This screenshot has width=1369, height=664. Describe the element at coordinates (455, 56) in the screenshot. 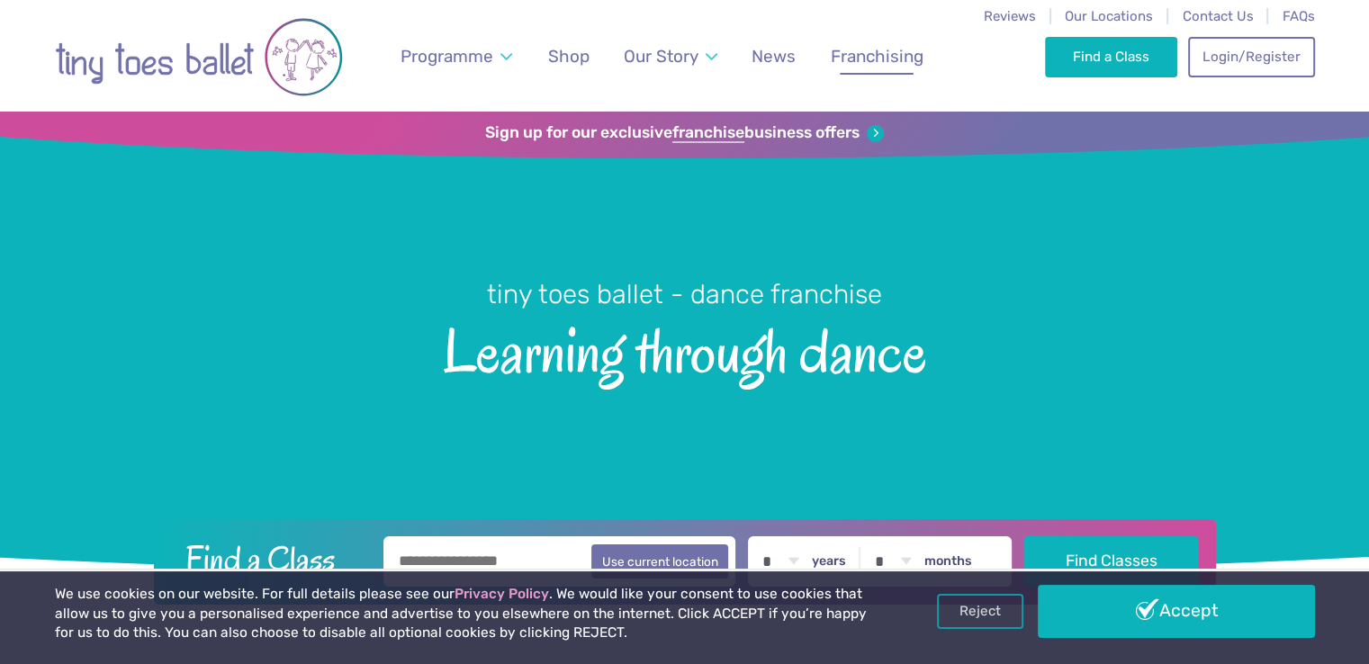

I see `a: Programme` at that location.